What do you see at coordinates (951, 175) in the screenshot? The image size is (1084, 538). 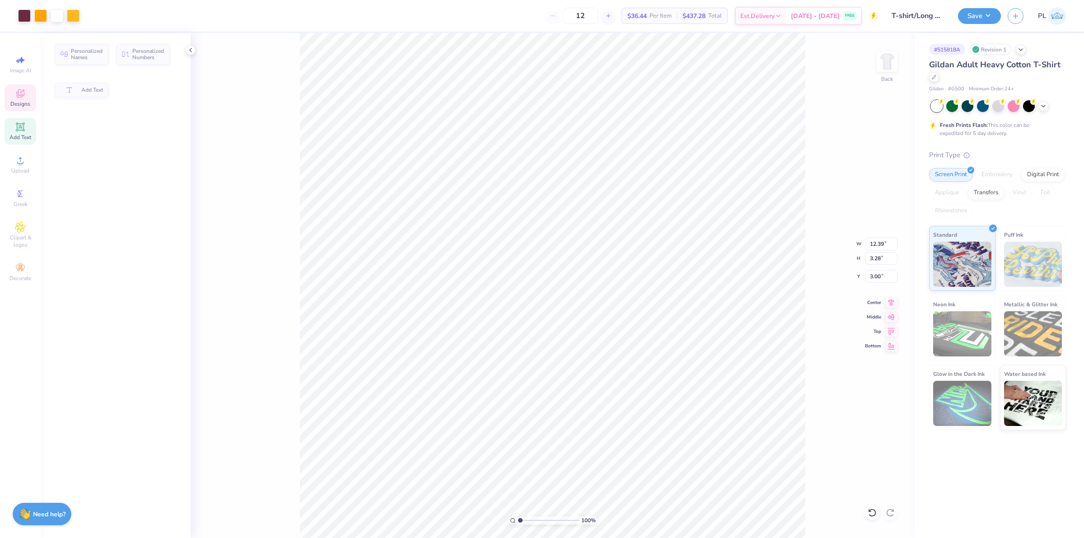 I see `div: Screen Print` at bounding box center [951, 175].